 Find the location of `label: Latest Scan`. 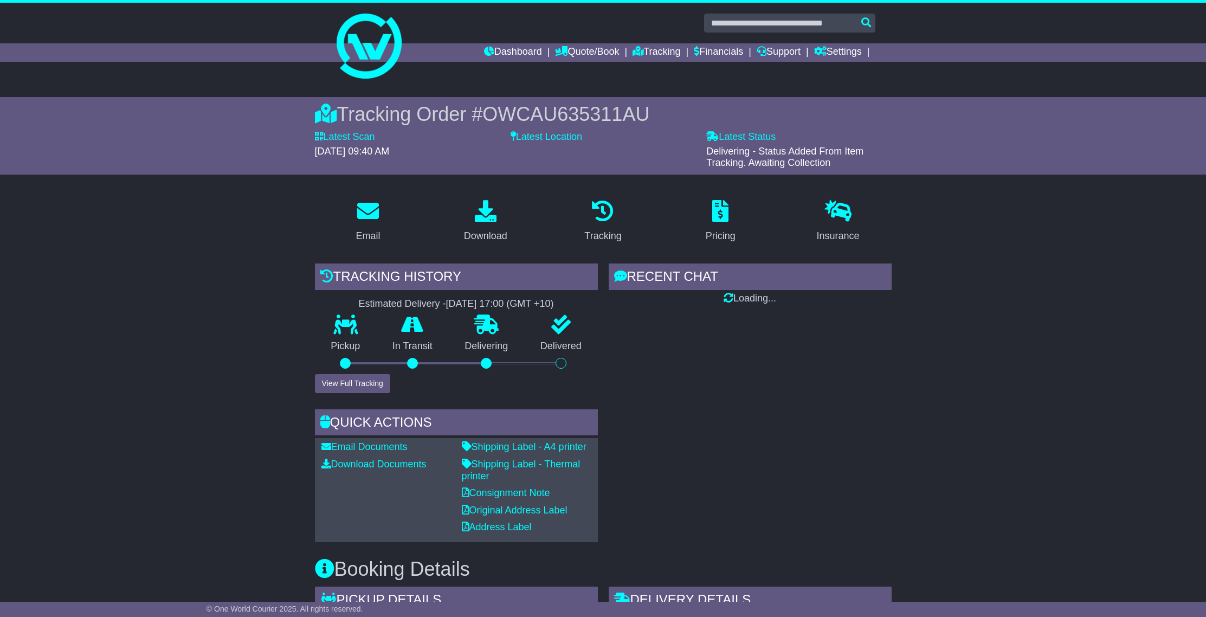

label: Latest Scan is located at coordinates (345, 137).